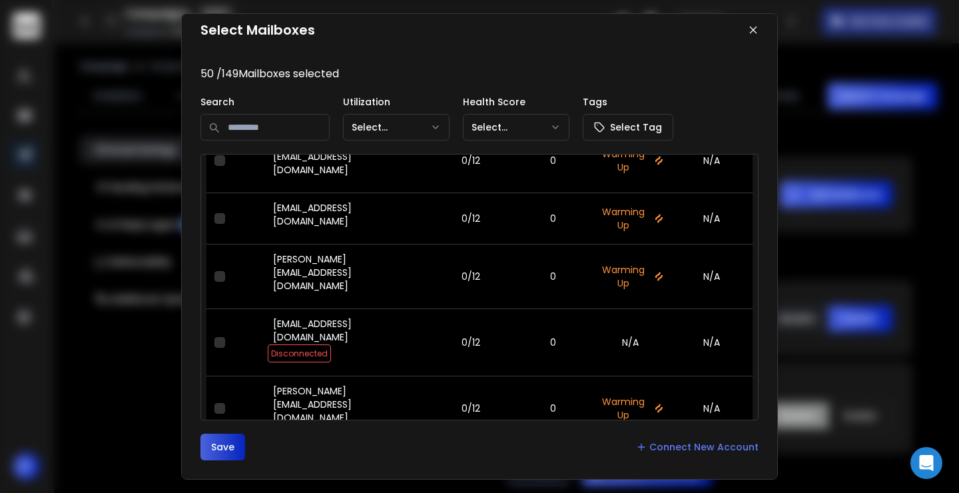  What do you see at coordinates (258, 30) in the screenshot?
I see `h1: Select Mailboxes` at bounding box center [258, 30].